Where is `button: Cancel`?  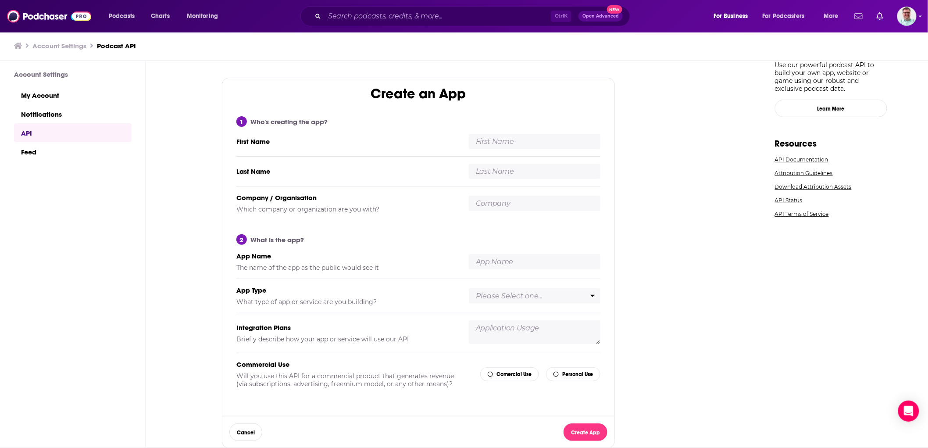 button: Cancel is located at coordinates (246, 432).